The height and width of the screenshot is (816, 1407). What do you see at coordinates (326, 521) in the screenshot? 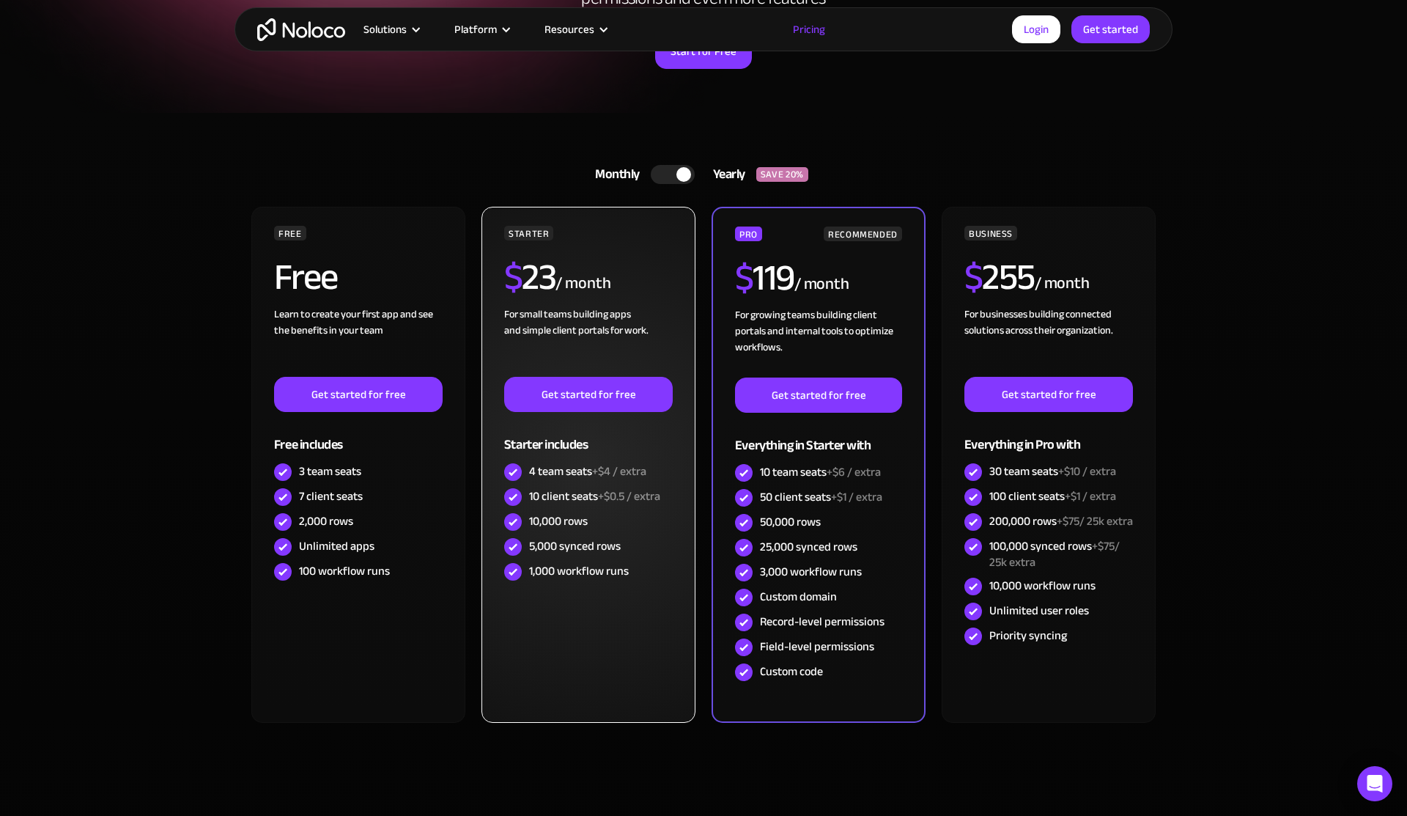
I see `div: 2,000 rows` at bounding box center [326, 521].